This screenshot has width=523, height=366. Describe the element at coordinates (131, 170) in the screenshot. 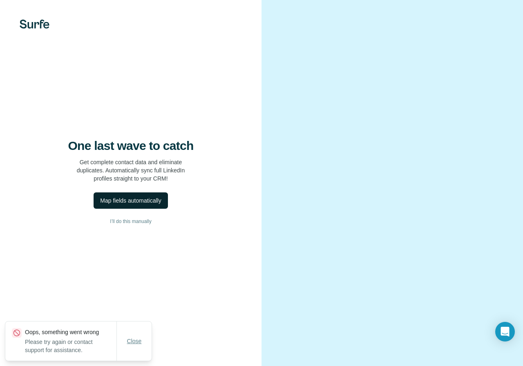

I see `p: Get complete contact data and eliminate duplicates. Automatically sync full LinkedIn profiles str...` at that location.